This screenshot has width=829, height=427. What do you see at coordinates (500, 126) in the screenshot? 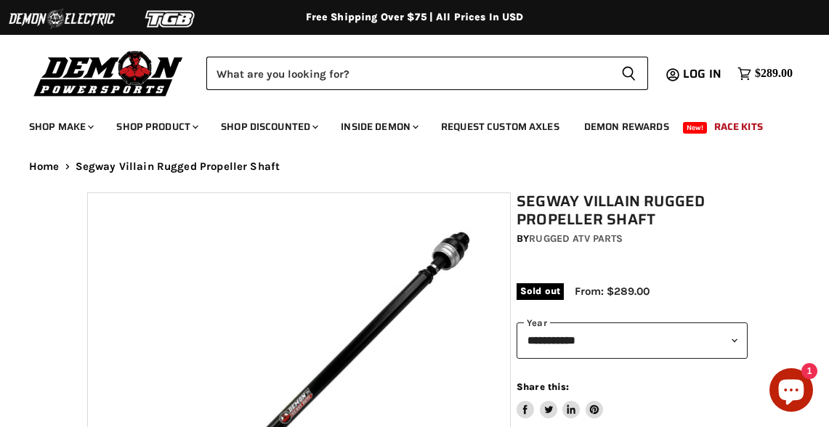
I see `a: Request Custom Axles` at bounding box center [500, 126].